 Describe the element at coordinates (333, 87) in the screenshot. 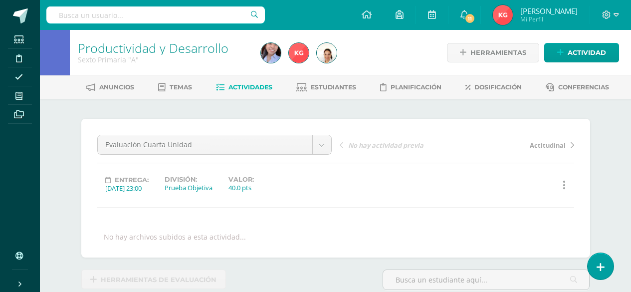

I see `span: Estudiantes` at that location.